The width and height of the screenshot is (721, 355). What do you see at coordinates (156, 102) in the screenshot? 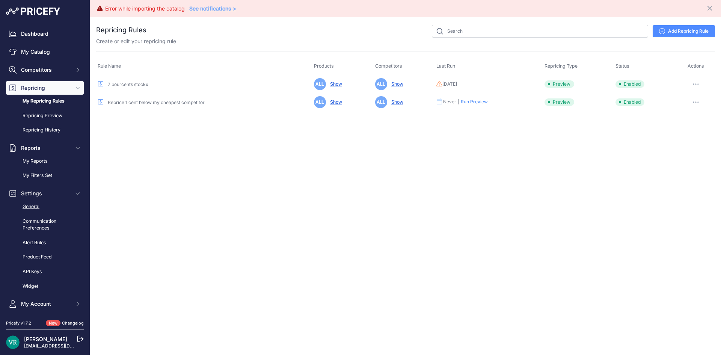
I see `a: Reprice 1 cent below my cheapest competitor` at bounding box center [156, 102].